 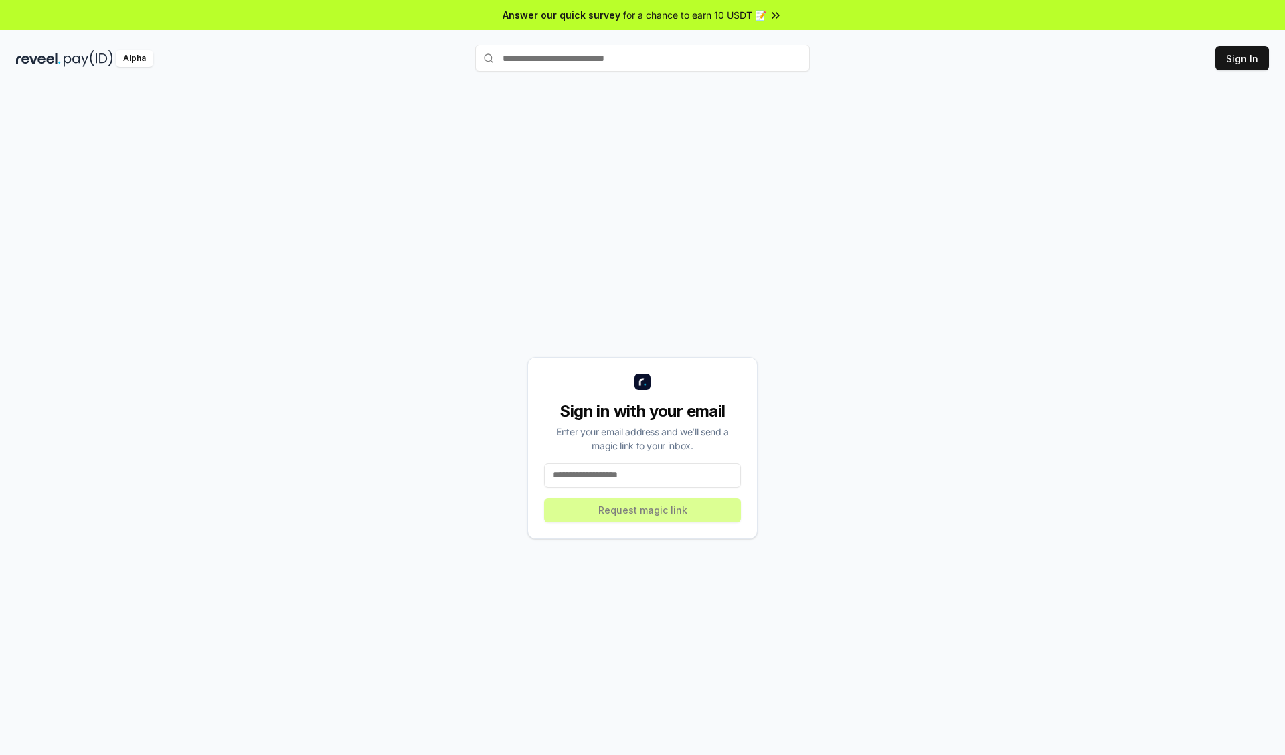 What do you see at coordinates (1242, 58) in the screenshot?
I see `button: Sign In` at bounding box center [1242, 58].